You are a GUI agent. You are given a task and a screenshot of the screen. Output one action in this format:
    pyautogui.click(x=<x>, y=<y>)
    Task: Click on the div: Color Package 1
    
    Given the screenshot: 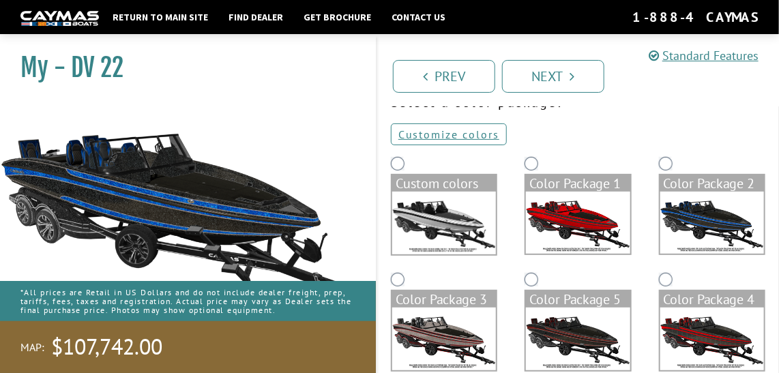 What is the action you would take?
    pyautogui.click(x=577, y=183)
    